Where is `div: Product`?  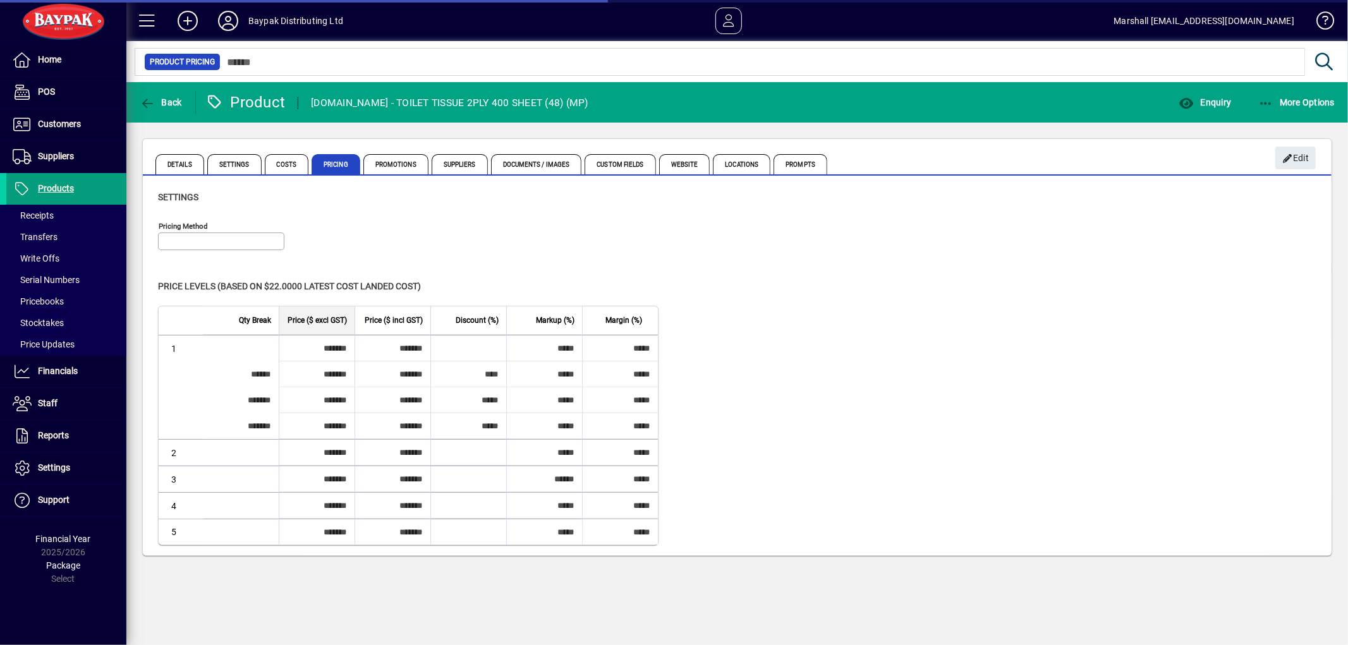
div: Product is located at coordinates (245, 102).